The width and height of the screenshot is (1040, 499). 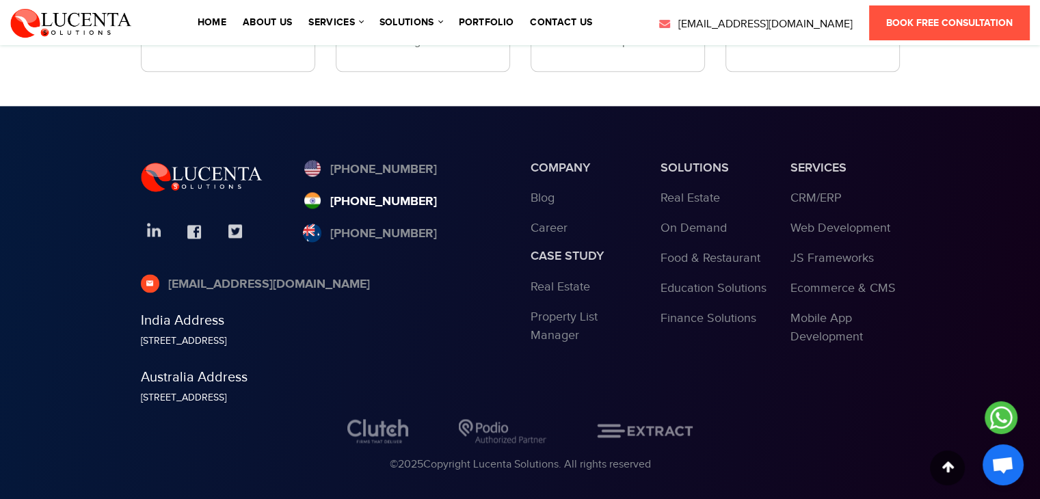 What do you see at coordinates (212, 23) in the screenshot?
I see `a: Home` at bounding box center [212, 23].